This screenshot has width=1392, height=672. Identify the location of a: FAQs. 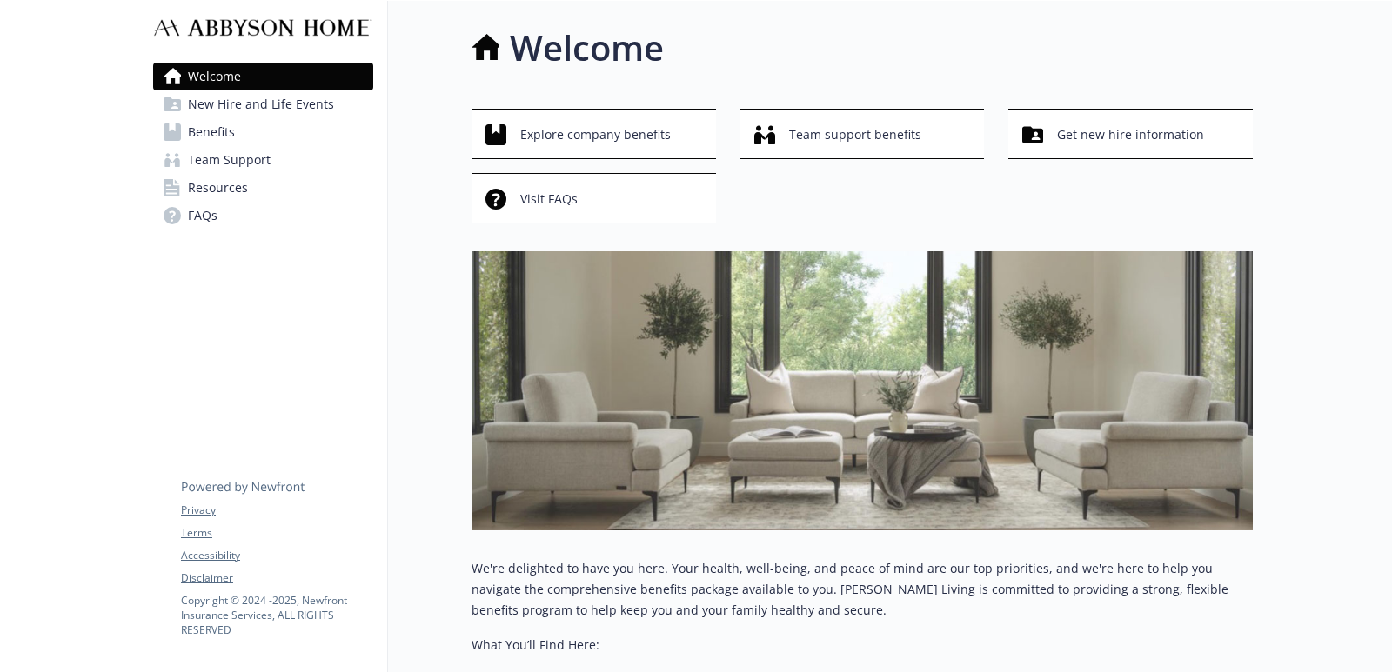
(263, 216).